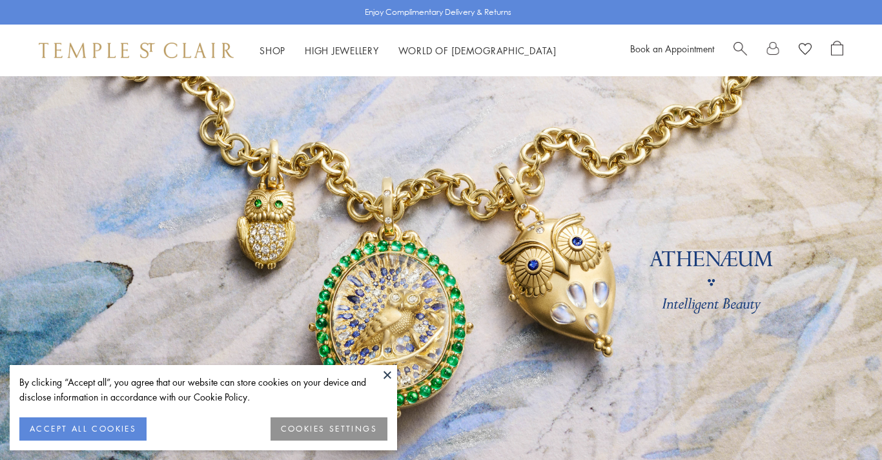  I want to click on button: COOKIES SETTINGS, so click(329, 429).